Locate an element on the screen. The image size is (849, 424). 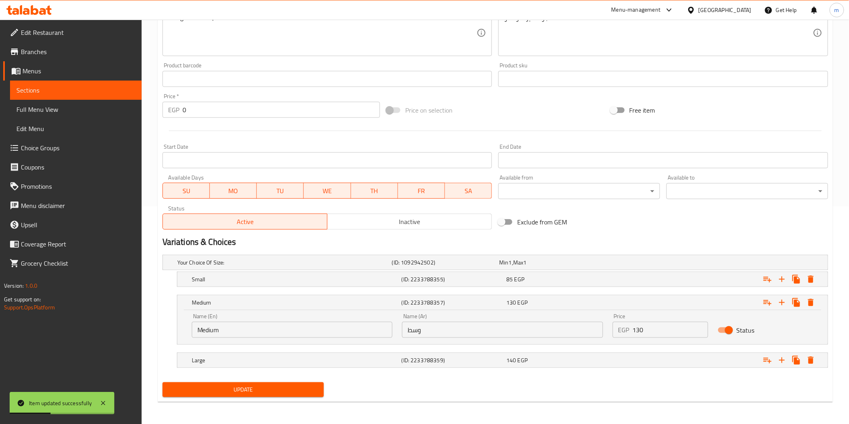
a: Menus is located at coordinates (72, 71).